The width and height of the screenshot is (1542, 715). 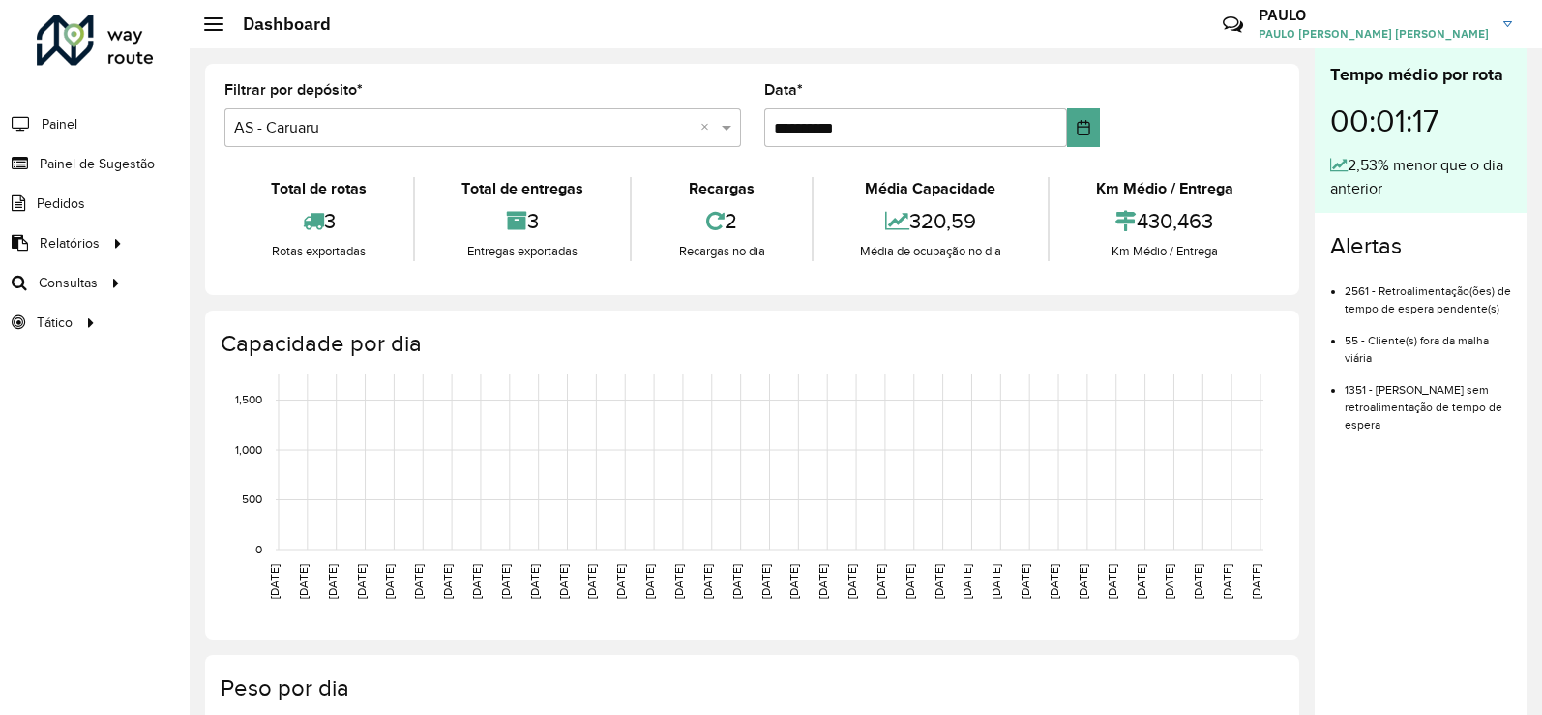 I want to click on div: Tempo médio por rota, so click(x=1421, y=74).